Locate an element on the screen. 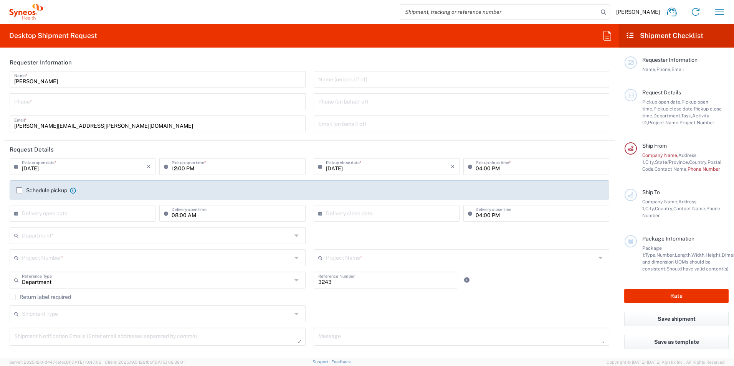 The height and width of the screenshot is (366, 734). span: Width, is located at coordinates (699, 255).